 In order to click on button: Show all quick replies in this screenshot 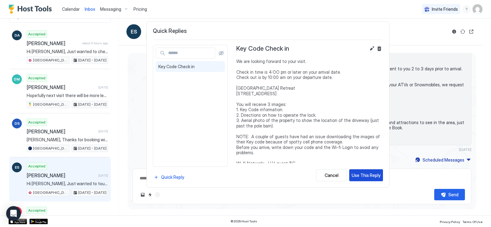, I will do `click(221, 53)`.